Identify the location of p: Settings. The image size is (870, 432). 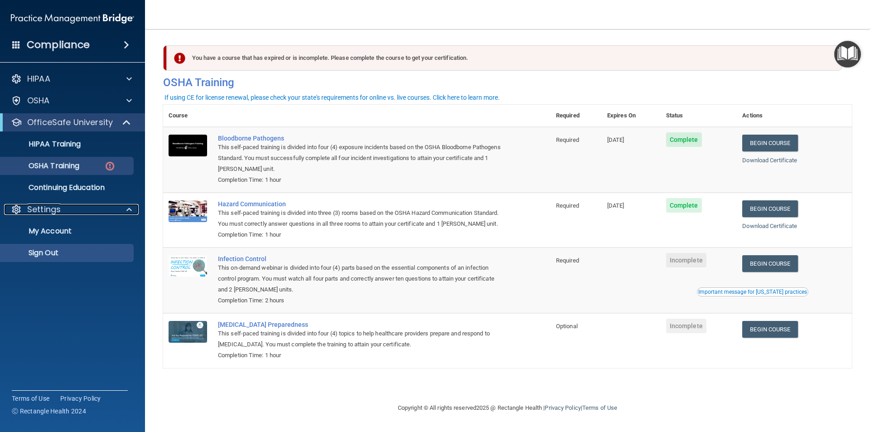
(44, 209).